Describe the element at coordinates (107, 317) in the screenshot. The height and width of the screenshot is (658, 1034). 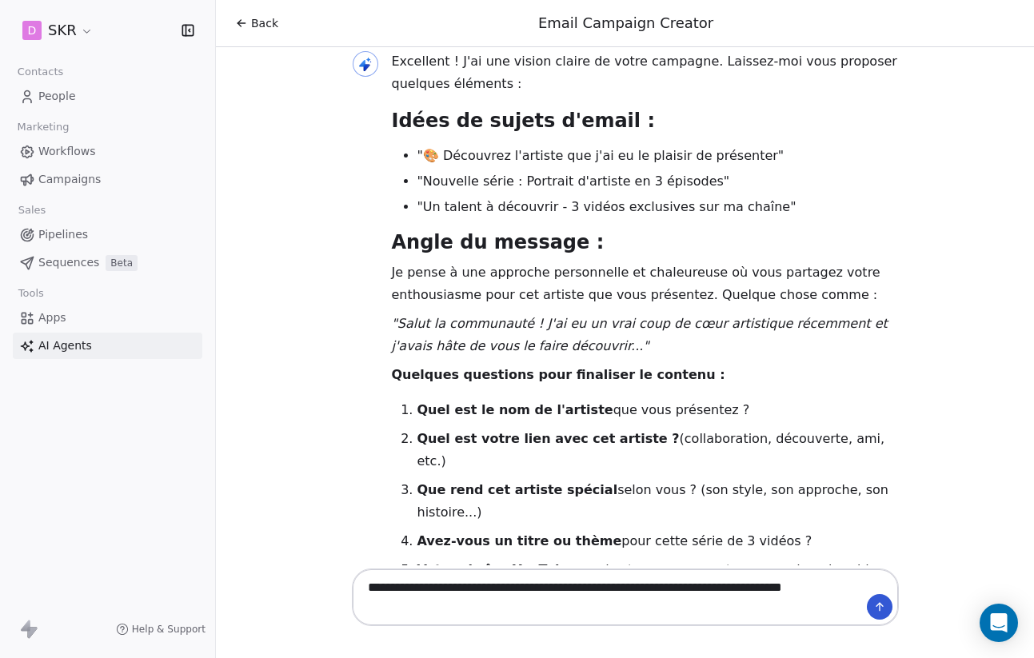
I see `a: Apps` at that location.